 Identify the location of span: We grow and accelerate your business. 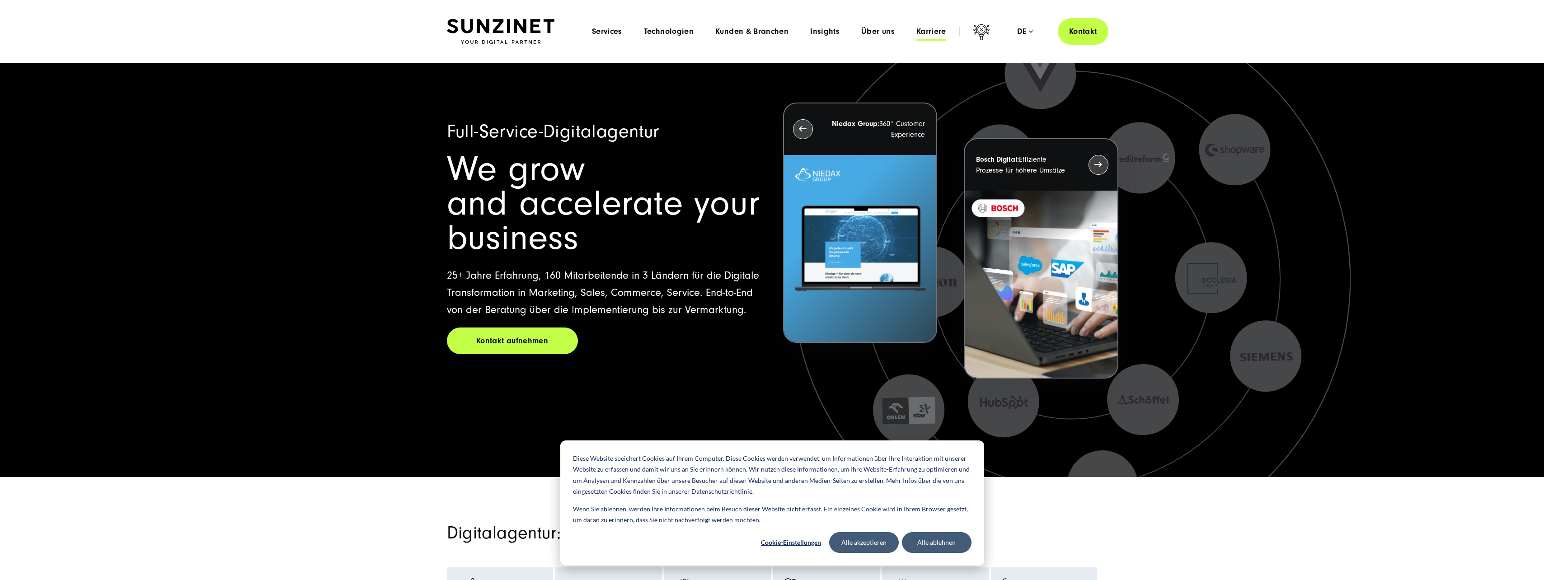
(603, 203).